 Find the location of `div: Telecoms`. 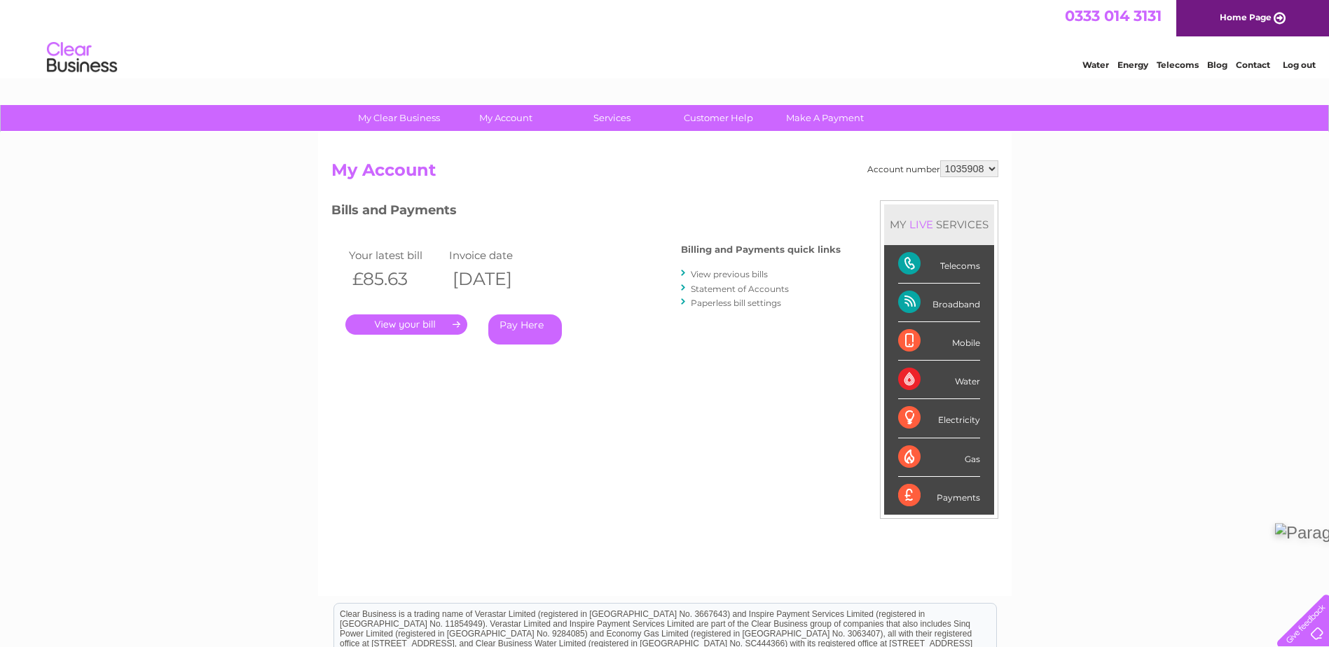

div: Telecoms is located at coordinates (938, 264).